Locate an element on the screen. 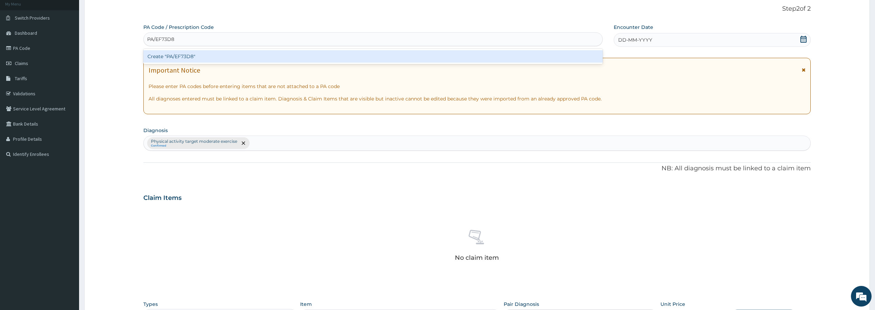 This screenshot has height=310, width=875. label: Pair Diagnosis is located at coordinates (521, 304).